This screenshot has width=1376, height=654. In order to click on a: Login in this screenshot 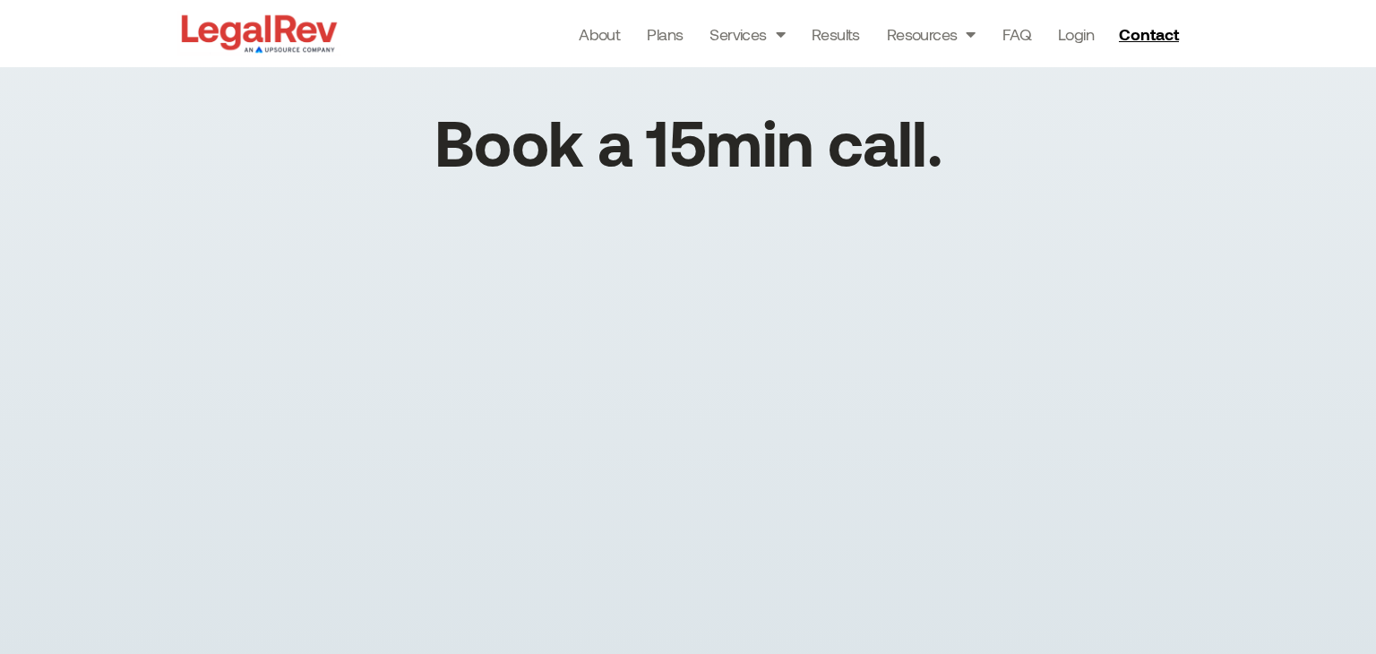, I will do `click(1076, 34)`.